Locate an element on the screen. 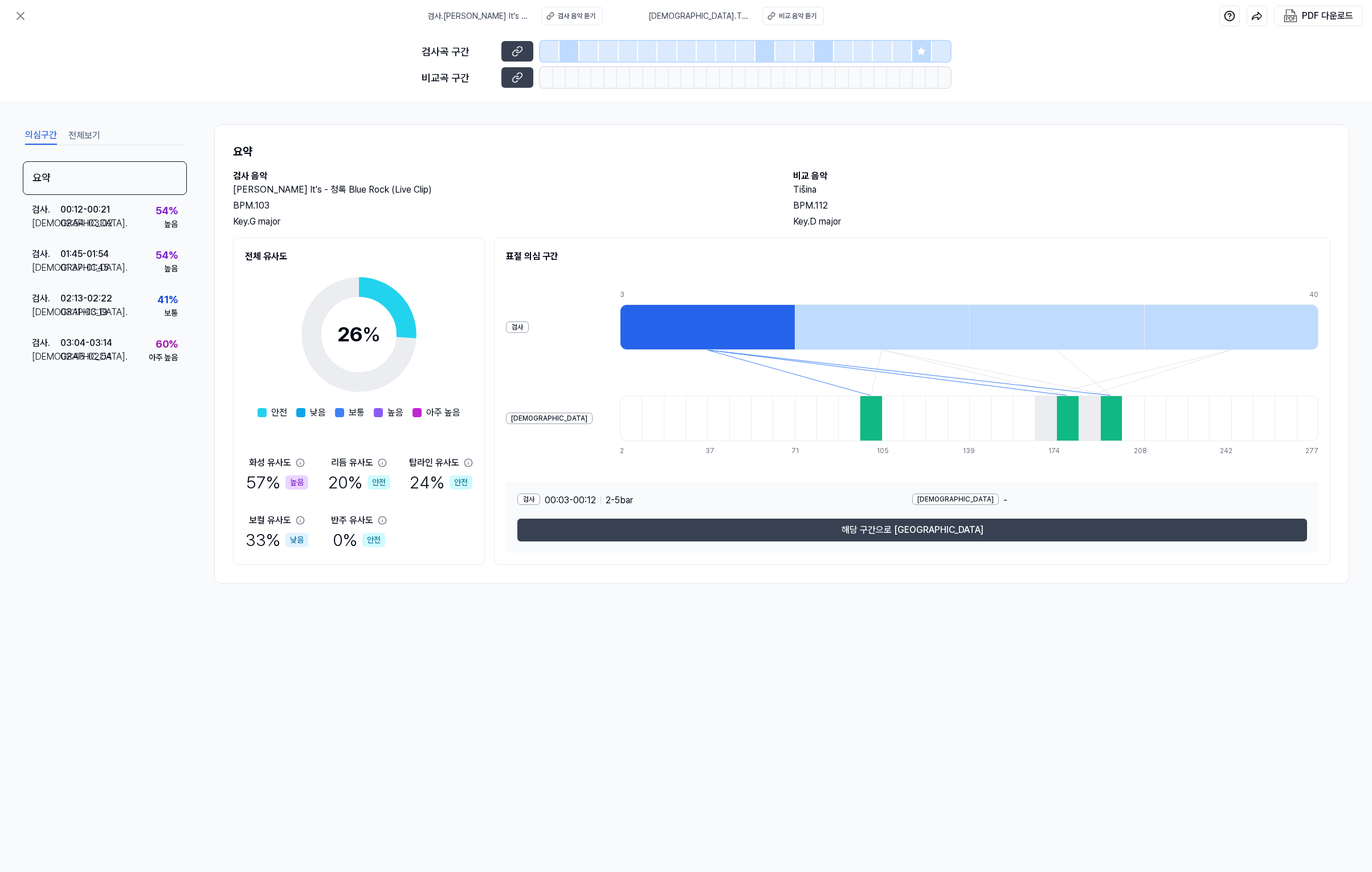 The height and width of the screenshot is (872, 1372). div: 01:45 - 01:54 is located at coordinates (85, 254).